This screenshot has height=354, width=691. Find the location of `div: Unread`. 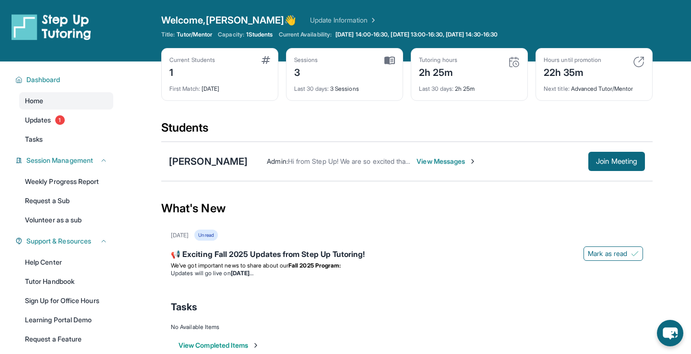

div: Unread is located at coordinates (206, 235).